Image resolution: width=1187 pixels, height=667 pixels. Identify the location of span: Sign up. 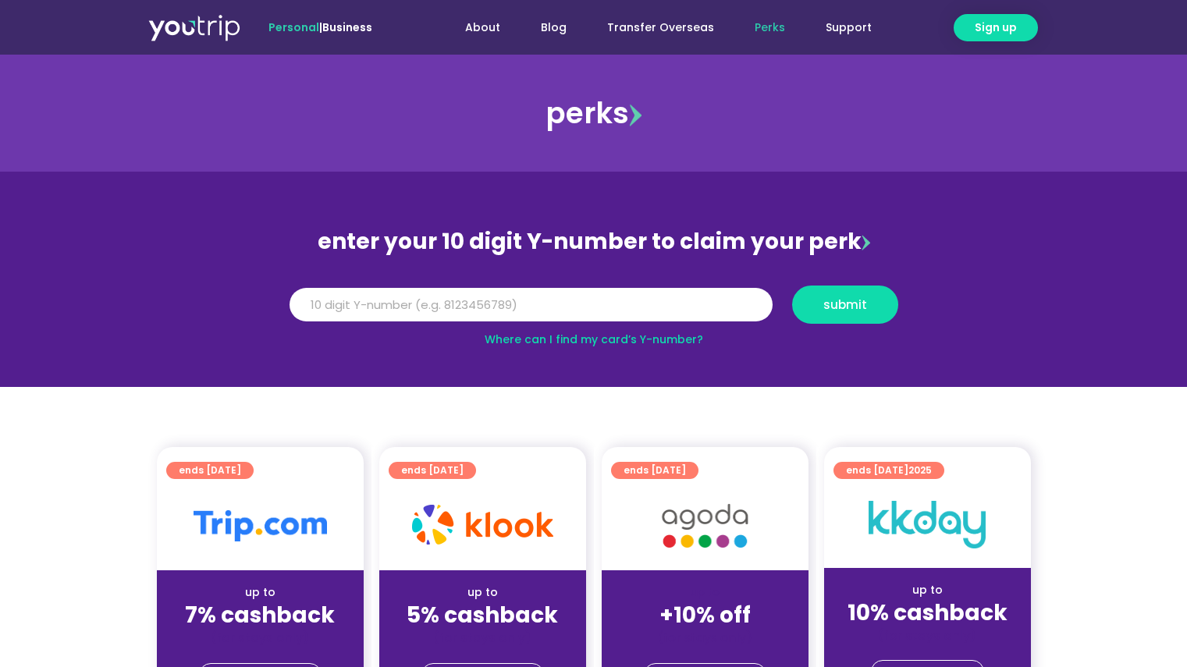
(996, 27).